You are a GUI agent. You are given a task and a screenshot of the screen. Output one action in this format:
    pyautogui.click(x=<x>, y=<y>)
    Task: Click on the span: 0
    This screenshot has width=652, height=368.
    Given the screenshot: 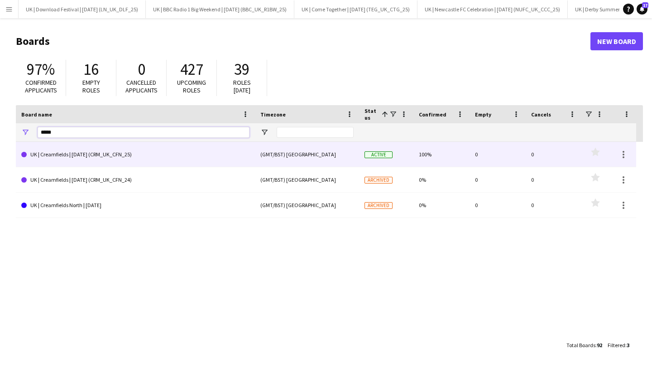 What is the action you would take?
    pyautogui.click(x=141, y=69)
    